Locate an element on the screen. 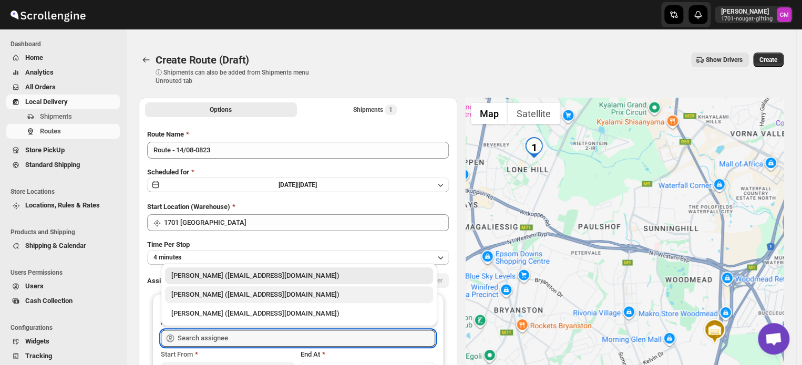  span: Cleo Moyo is located at coordinates (784, 15).